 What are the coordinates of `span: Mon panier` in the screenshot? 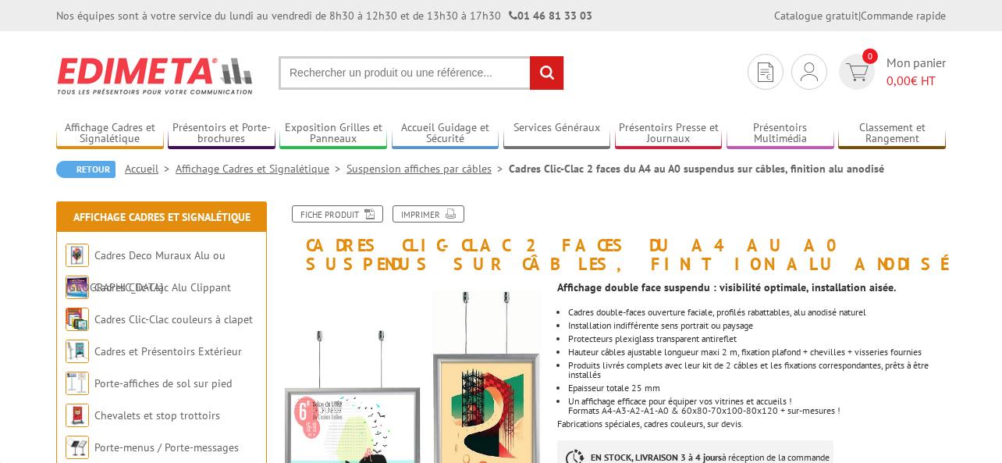 It's located at (916, 72).